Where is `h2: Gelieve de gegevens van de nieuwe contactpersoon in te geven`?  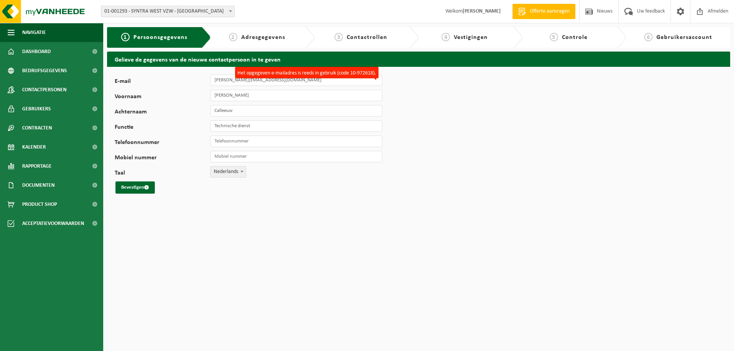
h2: Gelieve de gegevens van de nieuwe contactpersoon in te geven is located at coordinates (419, 59).